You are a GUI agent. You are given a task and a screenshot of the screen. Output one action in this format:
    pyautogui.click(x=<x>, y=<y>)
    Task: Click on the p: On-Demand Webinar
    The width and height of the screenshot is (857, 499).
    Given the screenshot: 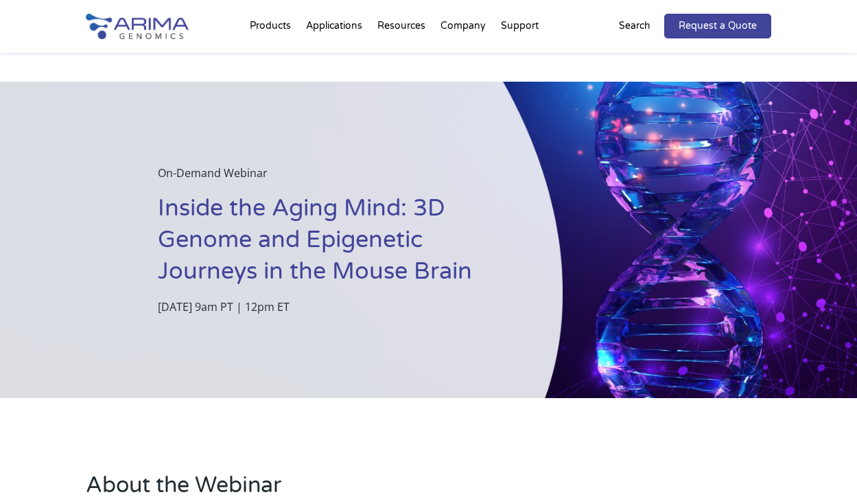 What is the action you would take?
    pyautogui.click(x=326, y=178)
    